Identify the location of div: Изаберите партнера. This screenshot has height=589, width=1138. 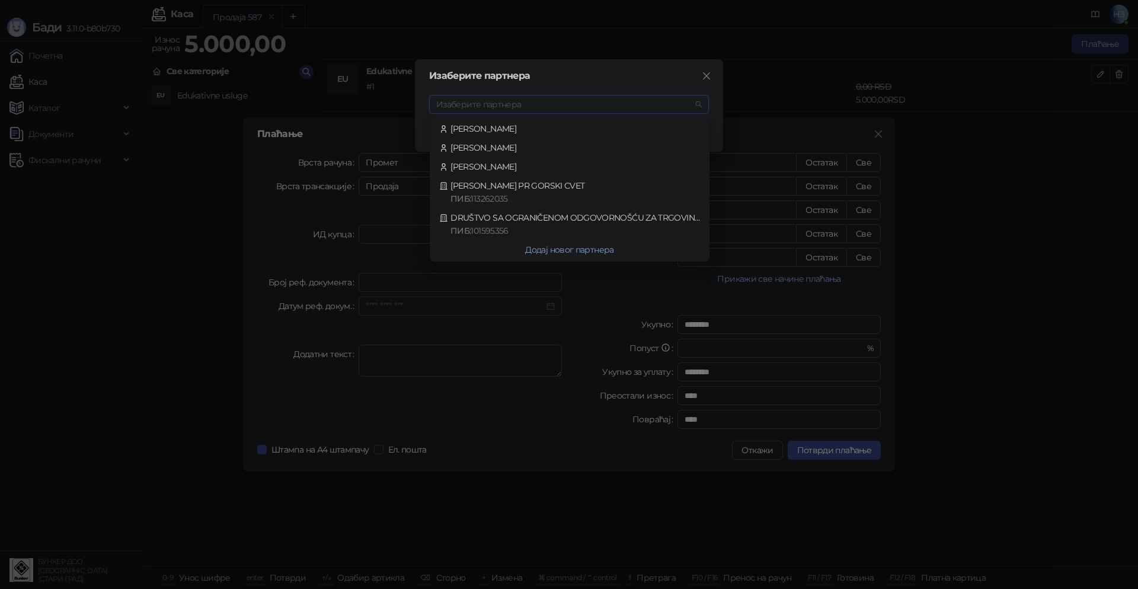
(569, 76).